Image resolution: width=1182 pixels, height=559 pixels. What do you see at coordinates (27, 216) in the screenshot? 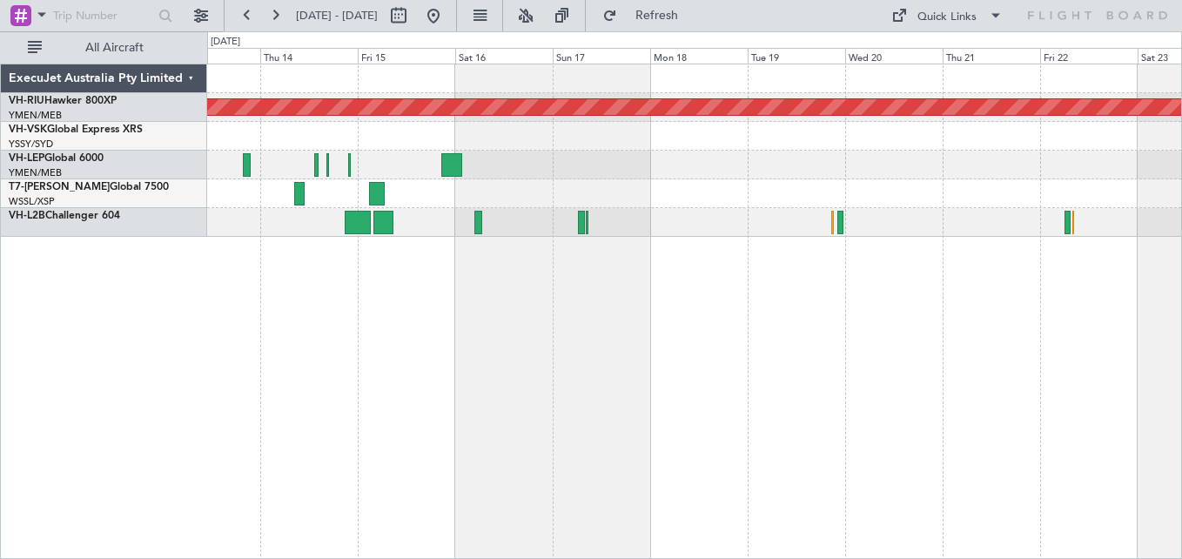
I see `span: VH-L2B` at bounding box center [27, 216].